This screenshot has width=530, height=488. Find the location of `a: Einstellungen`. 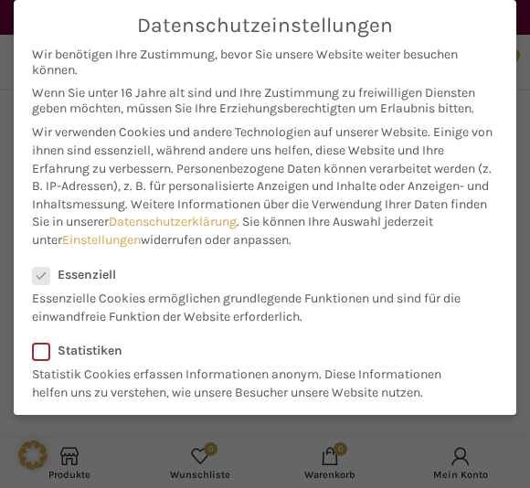

a: Einstellungen is located at coordinates (101, 239).